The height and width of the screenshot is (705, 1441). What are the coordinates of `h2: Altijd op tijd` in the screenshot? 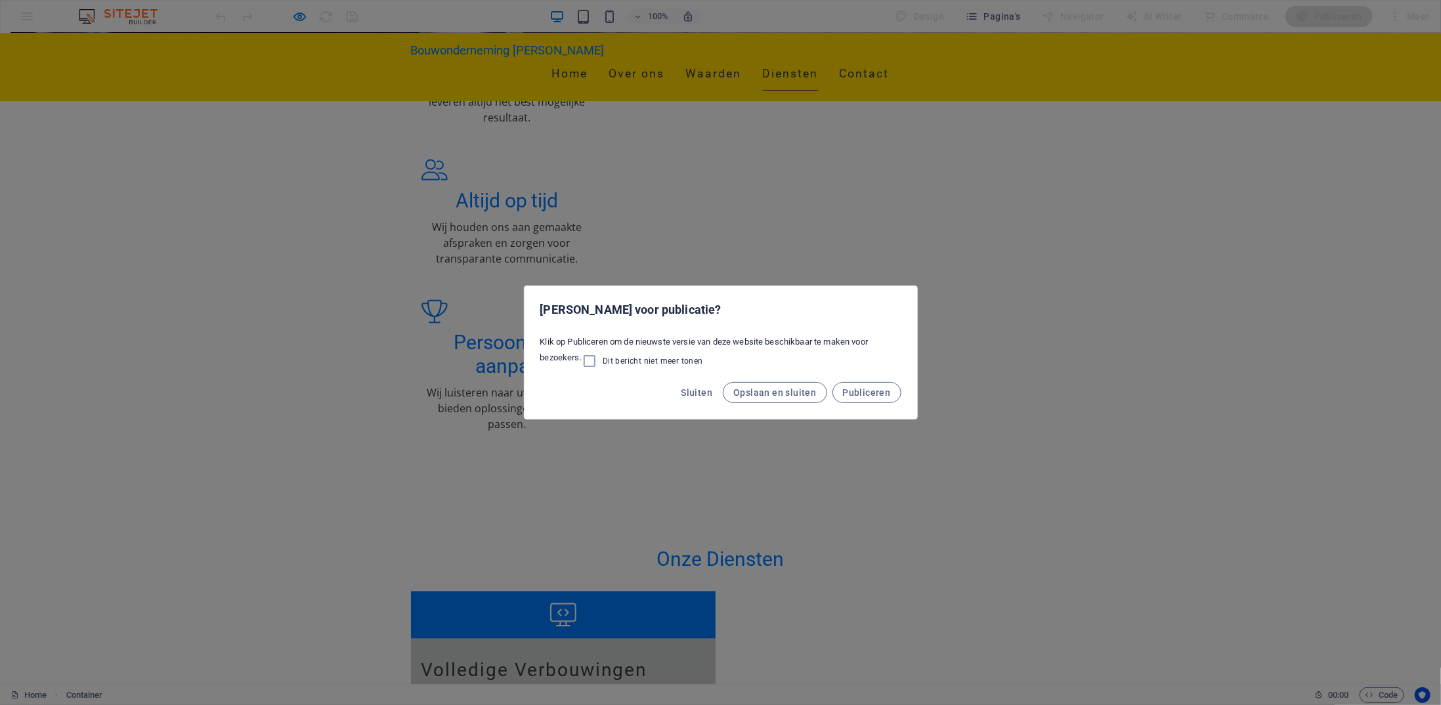 It's located at (507, 169).